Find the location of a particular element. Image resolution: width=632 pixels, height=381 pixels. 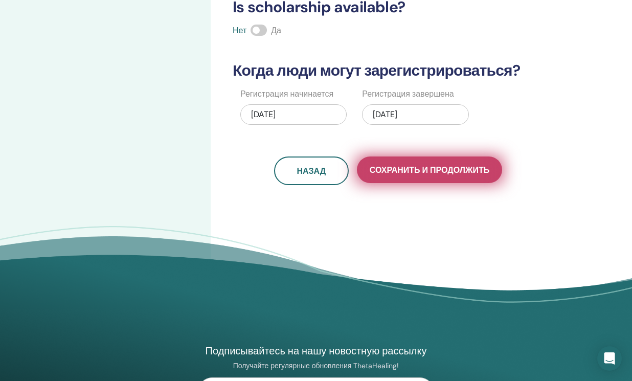

span: Нет is located at coordinates (239, 30).